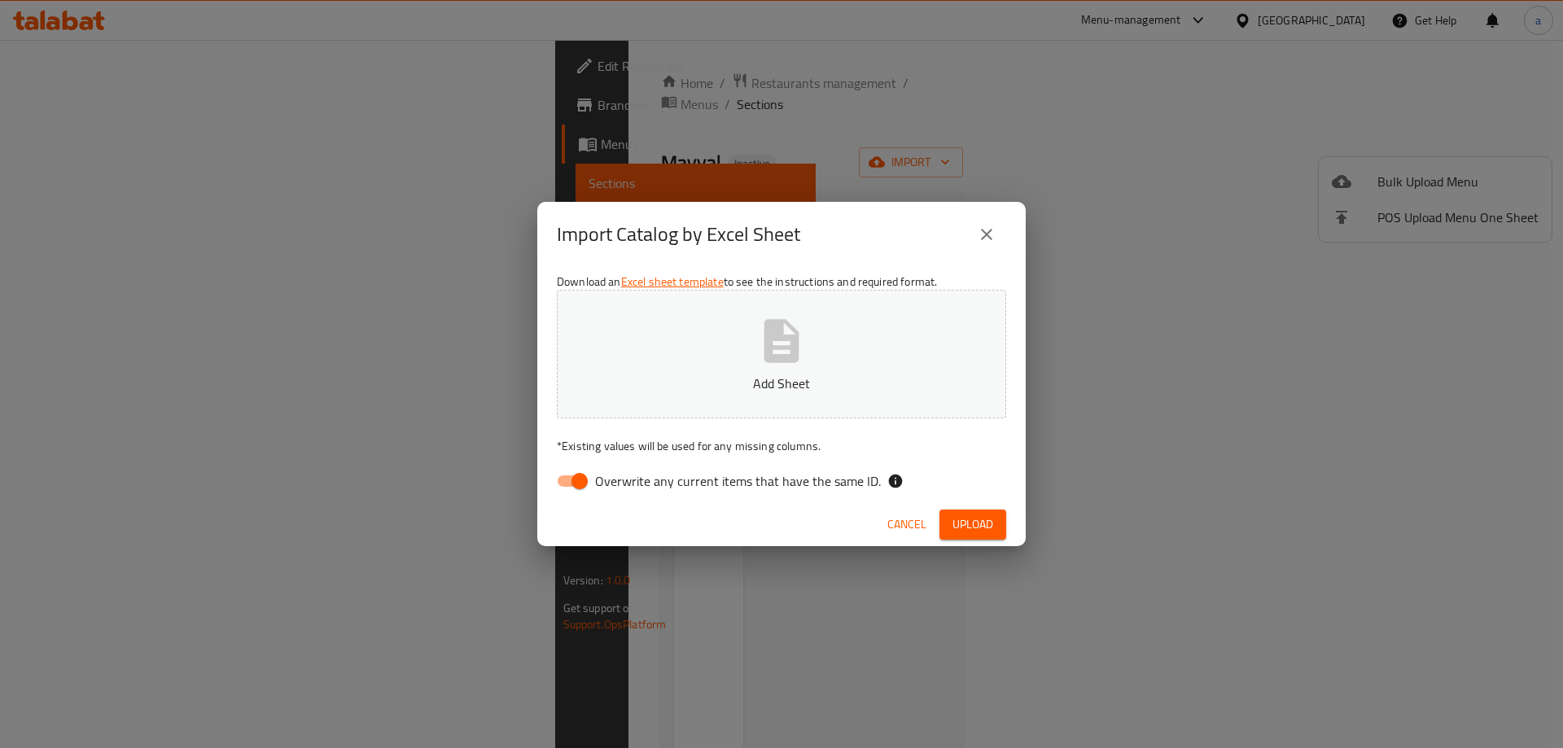 The height and width of the screenshot is (748, 1563). I want to click on h2: Import Catalog by Excel Sheet, so click(678, 234).